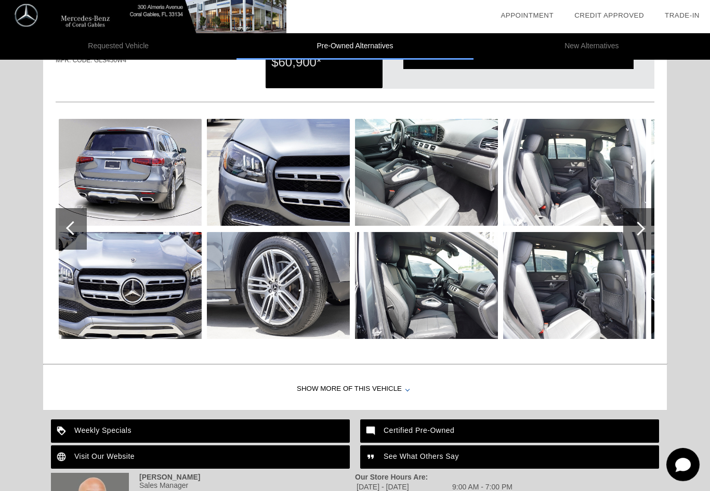 This screenshot has width=710, height=491. I want to click on img: ic_format_quote_white_24dp_2x.png, so click(371, 457).